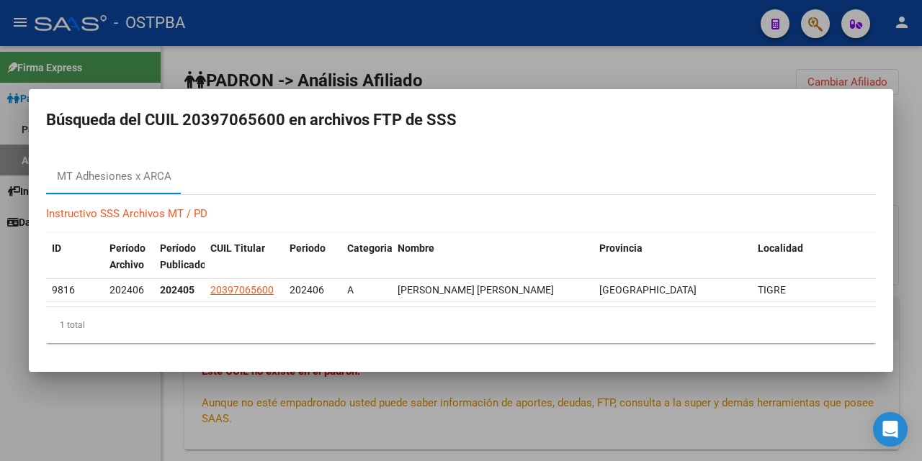 Image resolution: width=922 pixels, height=461 pixels. What do you see at coordinates (179, 257) in the screenshot?
I see `datatable-header-cell: Período Publicado` at bounding box center [179, 257].